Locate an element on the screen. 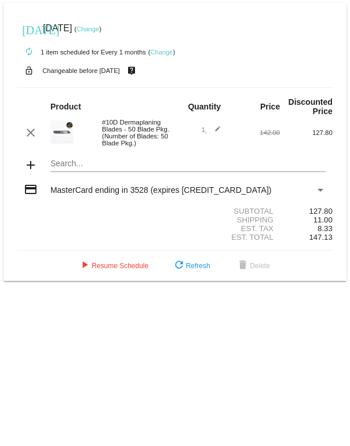 The height and width of the screenshot is (446, 350). span: 1 is located at coordinates (211, 130).